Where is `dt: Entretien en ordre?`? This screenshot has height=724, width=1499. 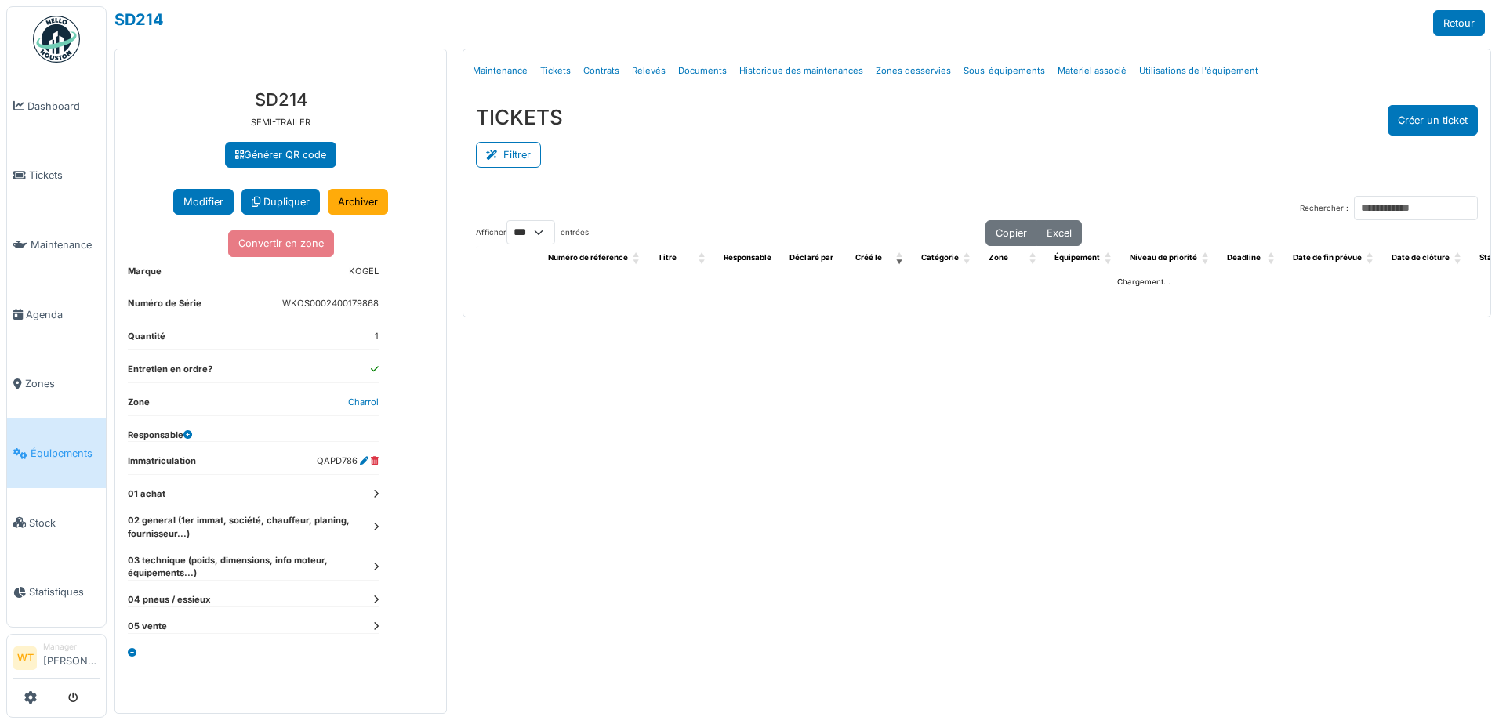
dt: Entretien en ordre? is located at coordinates (170, 372).